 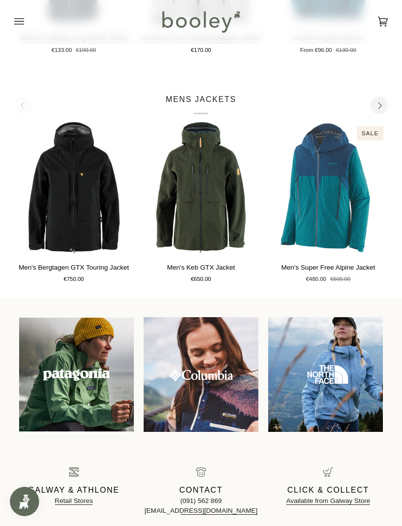 I want to click on span: €750.00, so click(x=74, y=279).